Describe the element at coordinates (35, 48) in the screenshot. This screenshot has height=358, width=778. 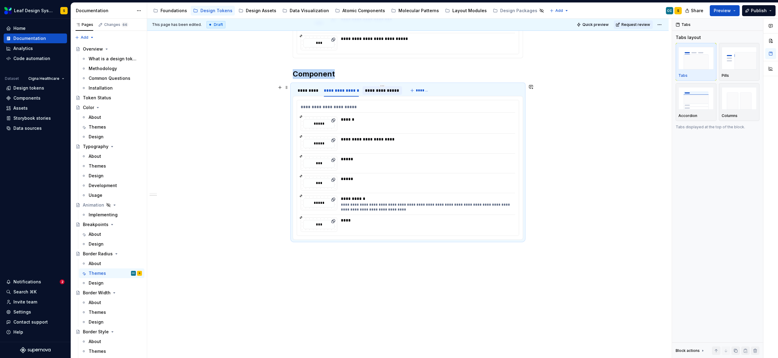
I see `a: Analytics` at that location.